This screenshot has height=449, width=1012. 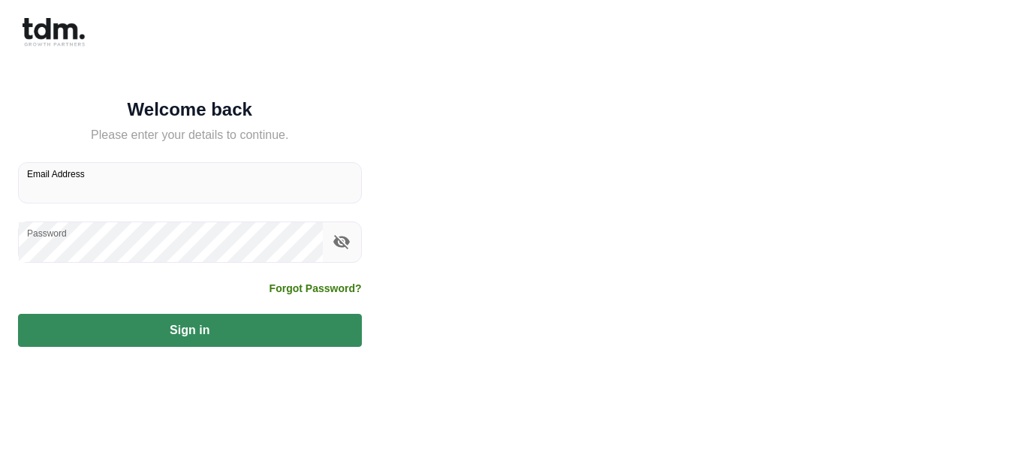 I want to click on button: Sign in, so click(x=190, y=330).